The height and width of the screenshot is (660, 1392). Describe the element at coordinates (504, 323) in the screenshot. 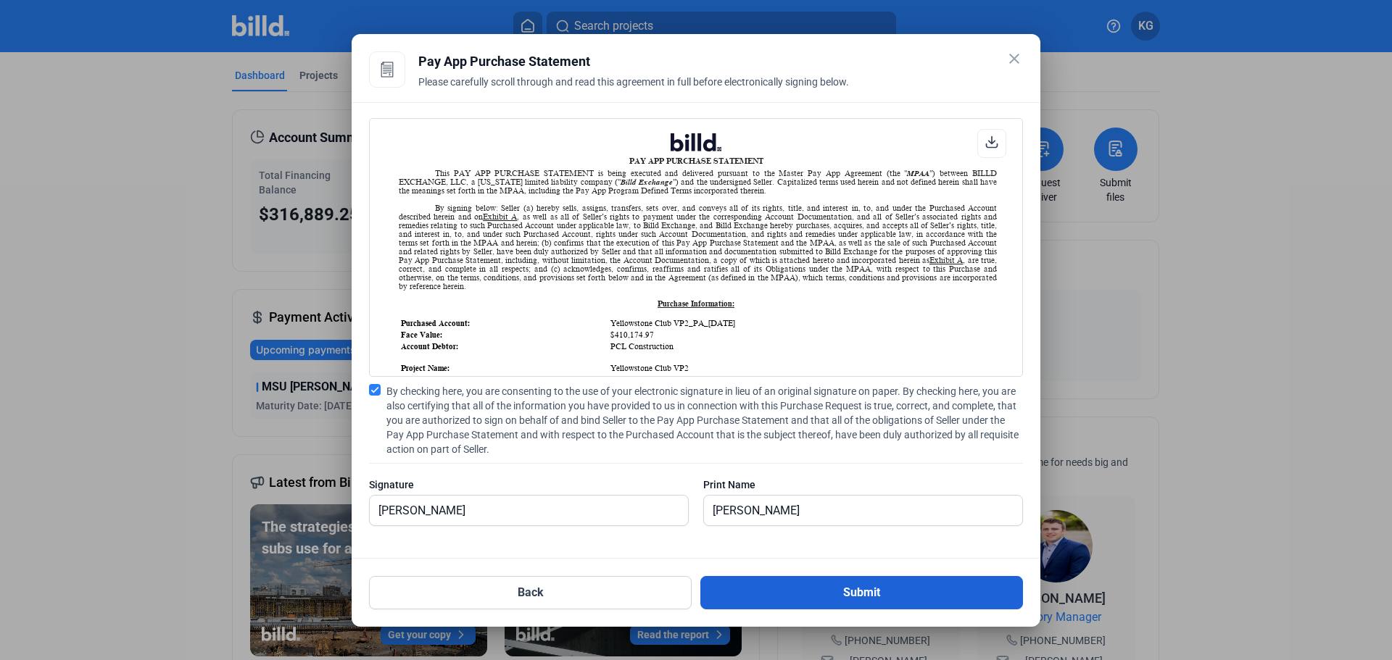

I see `td: Purchased Account:` at that location.